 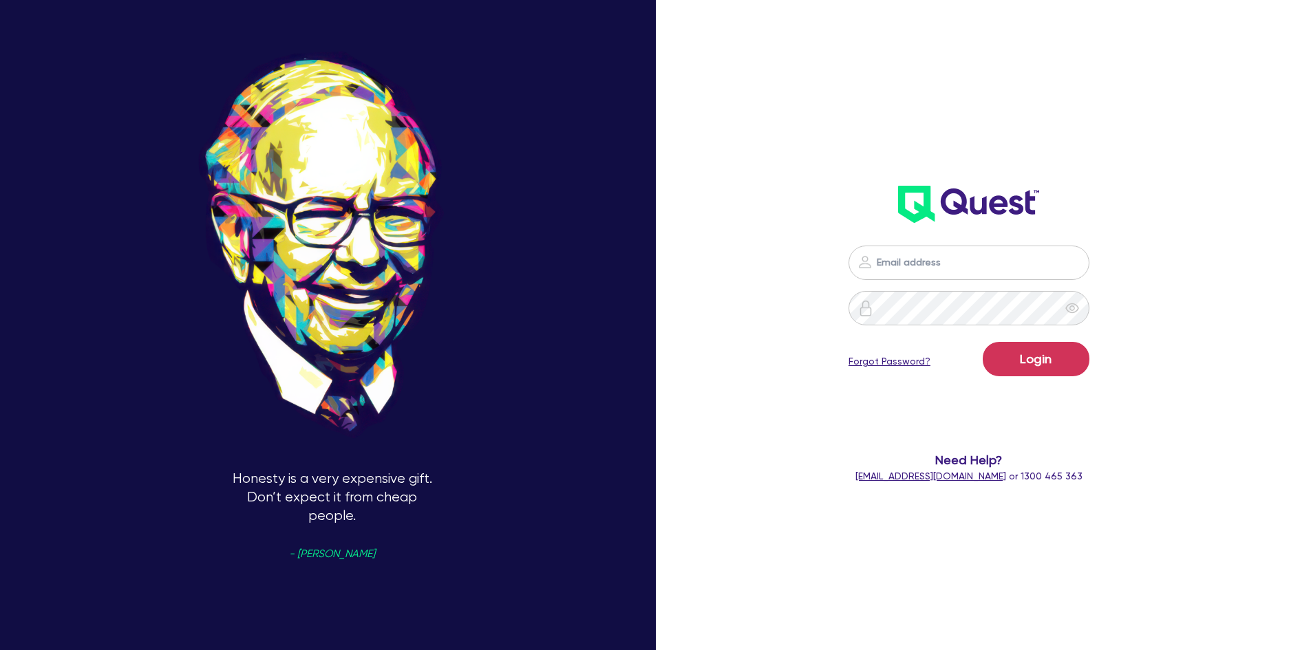 What do you see at coordinates (969, 460) in the screenshot?
I see `span: Need Help?` at bounding box center [969, 460].